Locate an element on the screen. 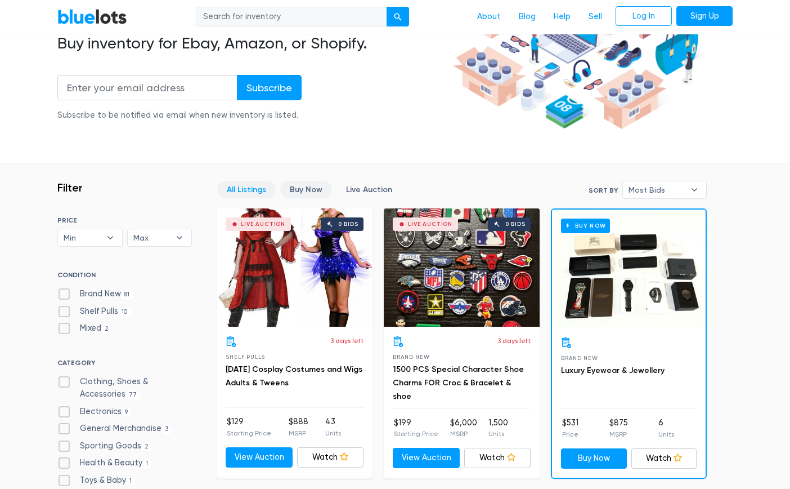 This screenshot has height=489, width=790. span: 81 is located at coordinates (127, 294).